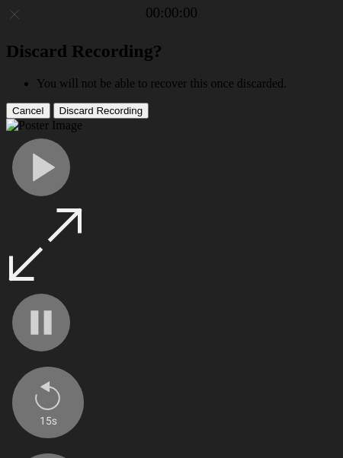 The image size is (343, 458). Describe the element at coordinates (171, 51) in the screenshot. I see `h2: Discard Recording?` at that location.